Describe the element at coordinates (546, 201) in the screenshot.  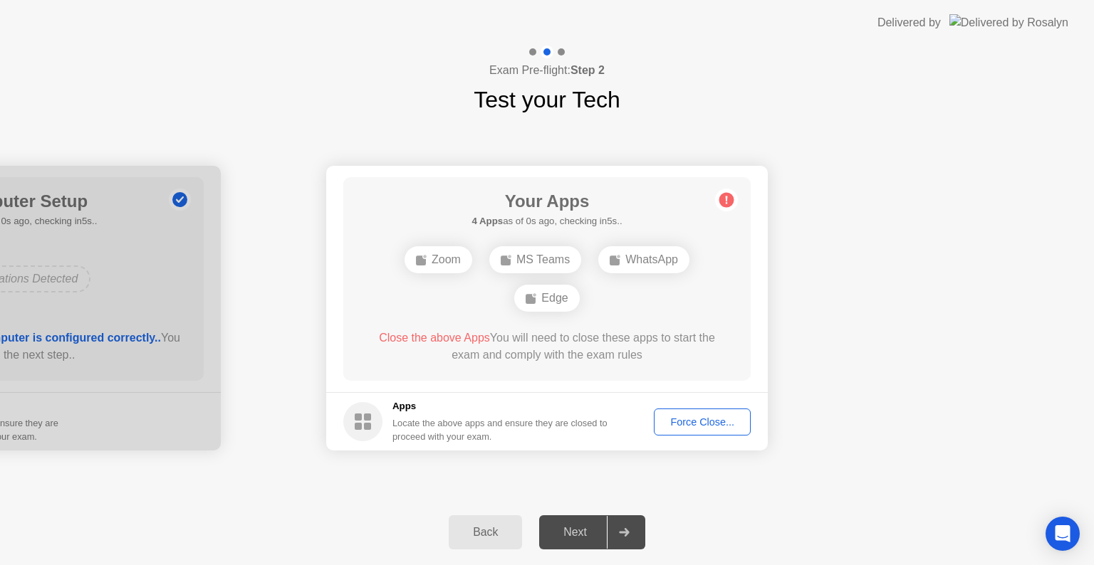
I see `h1: Your Apps` at that location.